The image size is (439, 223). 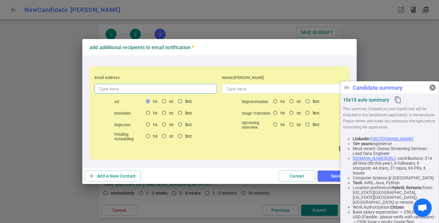 I want to click on button: Cancel, so click(x=297, y=176).